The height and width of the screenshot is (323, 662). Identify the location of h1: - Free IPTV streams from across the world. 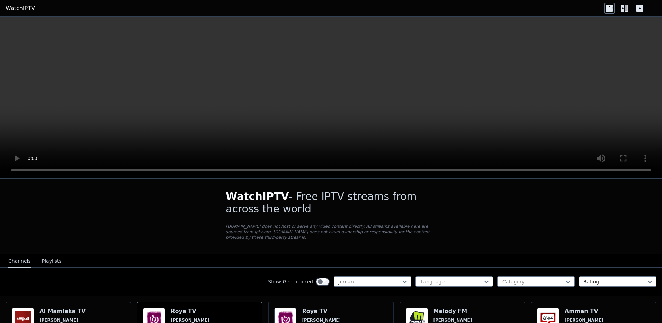
(331, 203).